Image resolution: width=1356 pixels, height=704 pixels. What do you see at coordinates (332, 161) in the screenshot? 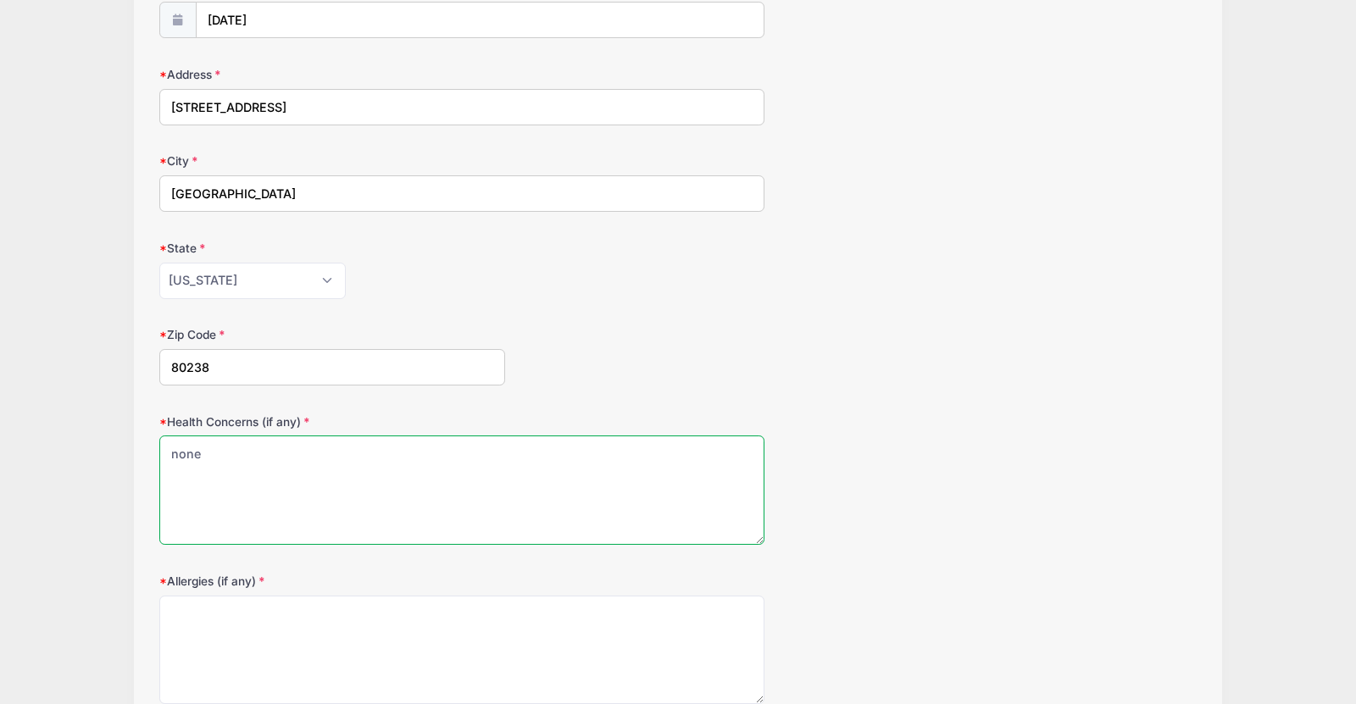
I see `label: City` at bounding box center [332, 161].